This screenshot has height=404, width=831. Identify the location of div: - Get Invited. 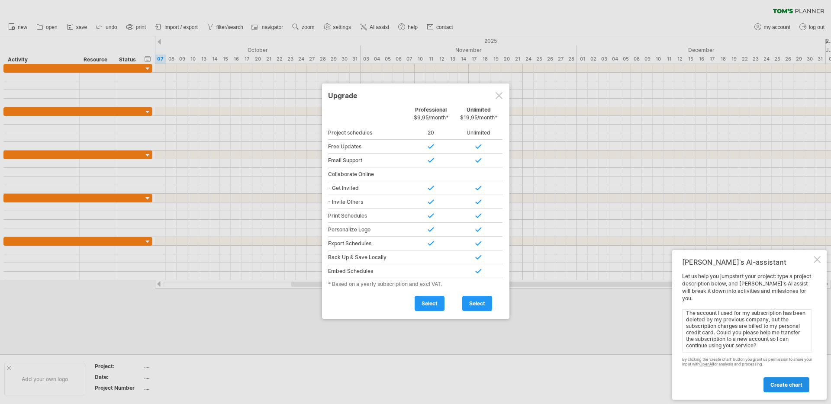
(368, 188).